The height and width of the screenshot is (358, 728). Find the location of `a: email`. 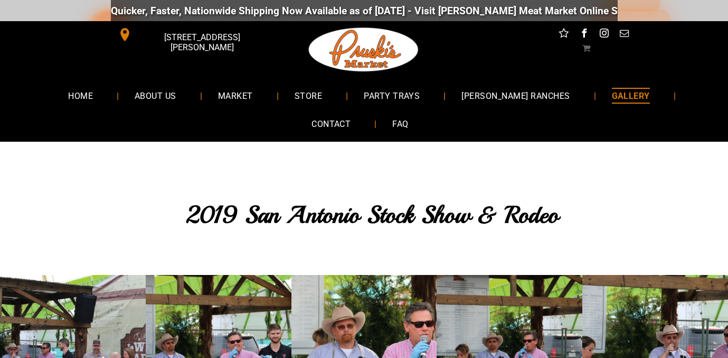

a: email is located at coordinates (624, 34).